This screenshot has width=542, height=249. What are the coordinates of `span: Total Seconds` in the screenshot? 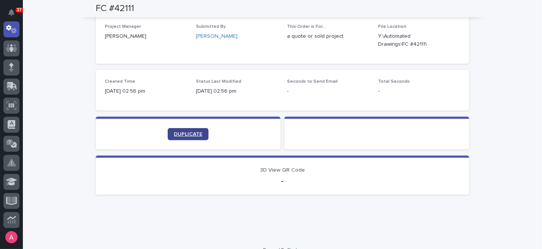 It's located at (393, 82).